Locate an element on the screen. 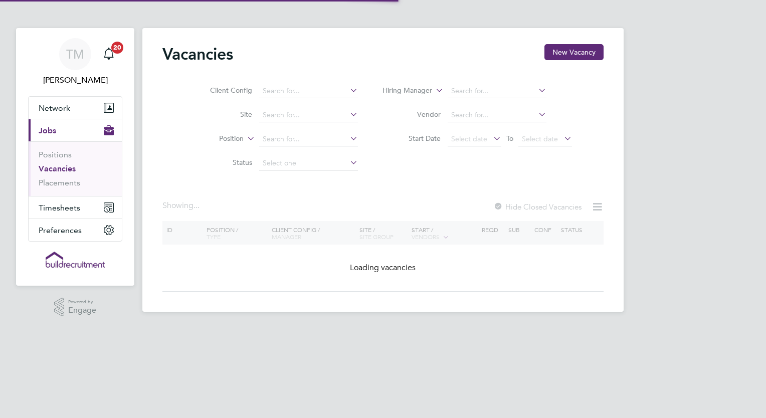 This screenshot has width=766, height=418. a: 20 is located at coordinates (109, 54).